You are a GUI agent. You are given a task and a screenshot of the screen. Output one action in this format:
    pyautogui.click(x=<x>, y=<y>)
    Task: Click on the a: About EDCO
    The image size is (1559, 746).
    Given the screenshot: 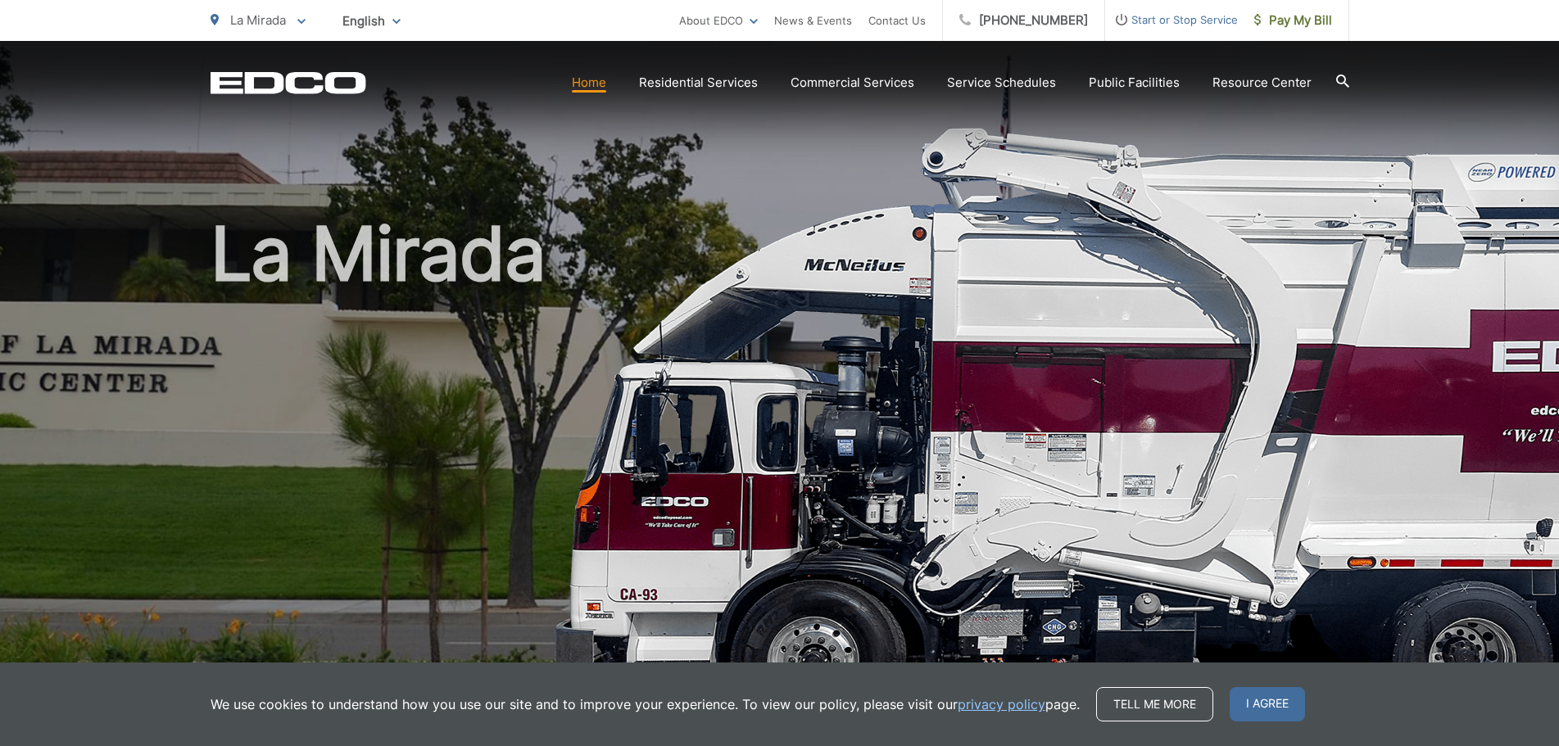 What is the action you would take?
    pyautogui.click(x=719, y=20)
    